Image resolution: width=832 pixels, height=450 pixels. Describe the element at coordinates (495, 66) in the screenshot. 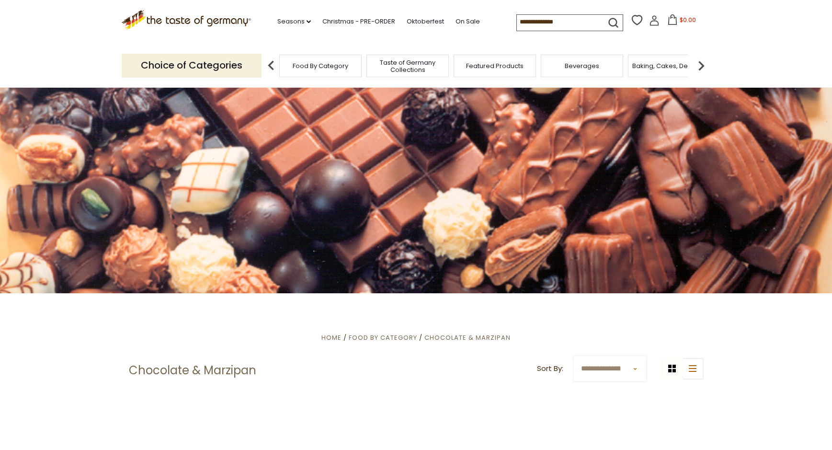

I see `a: Featured Products` at that location.